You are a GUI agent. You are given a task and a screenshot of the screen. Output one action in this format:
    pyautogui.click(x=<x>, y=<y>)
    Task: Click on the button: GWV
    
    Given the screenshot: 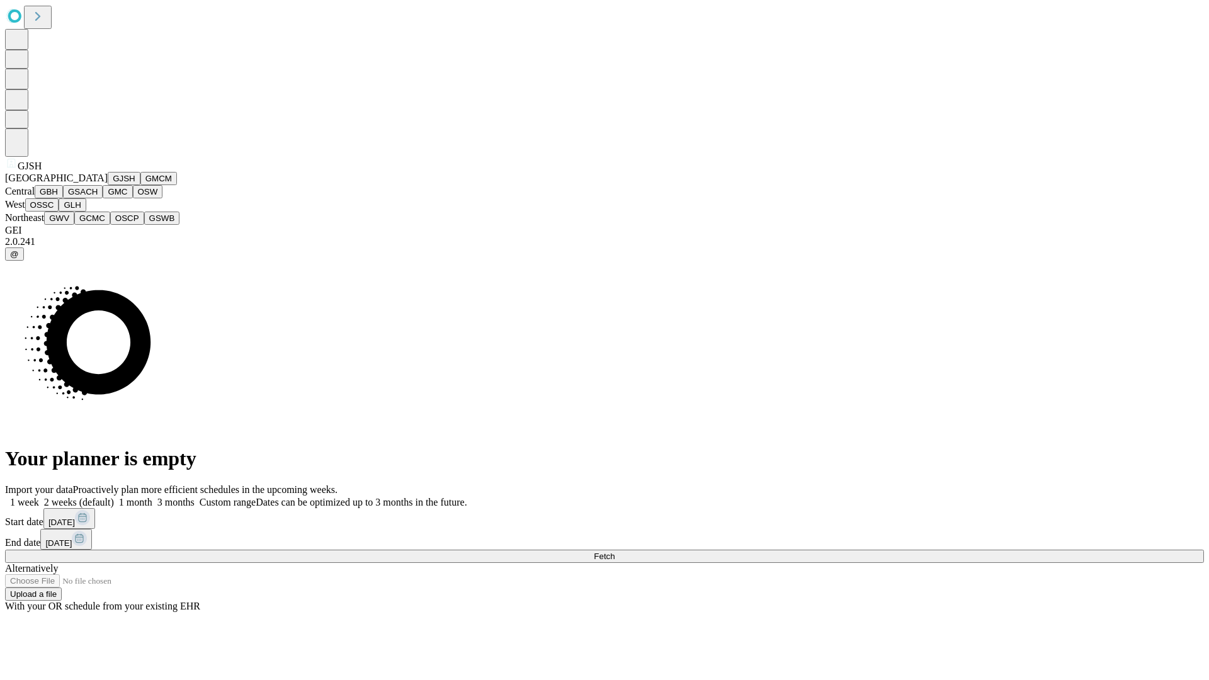 What is the action you would take?
    pyautogui.click(x=59, y=218)
    